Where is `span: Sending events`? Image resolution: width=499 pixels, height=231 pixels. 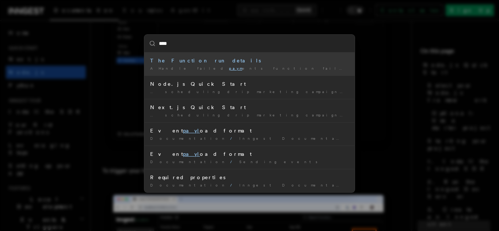
span: Sending events is located at coordinates (281, 162).